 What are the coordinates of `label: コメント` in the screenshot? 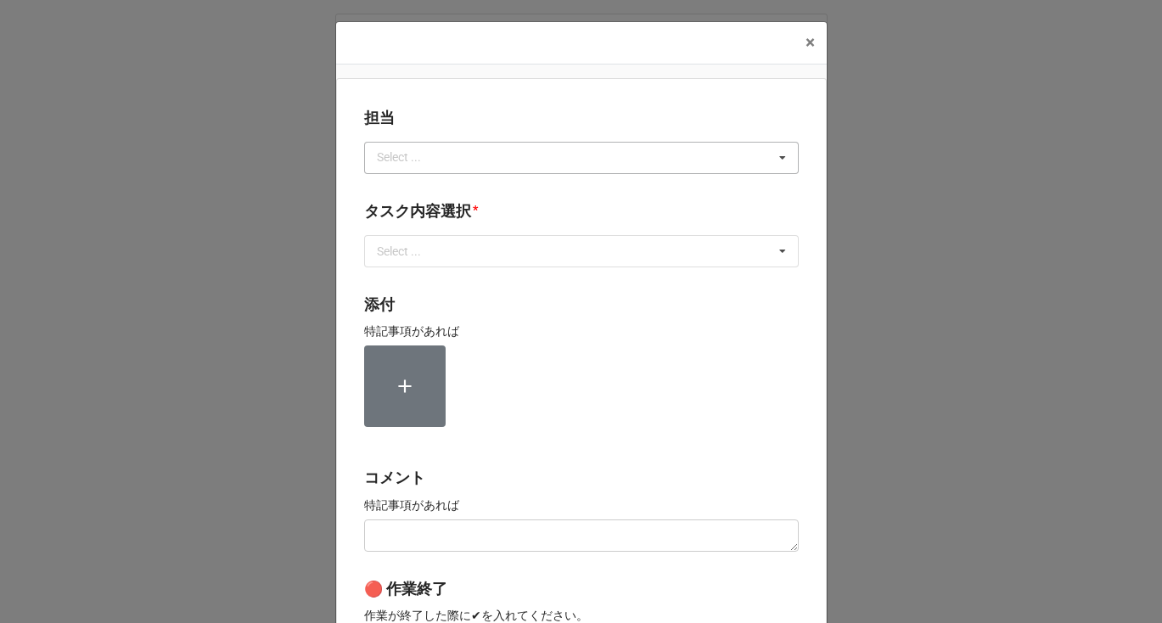 It's located at (395, 478).